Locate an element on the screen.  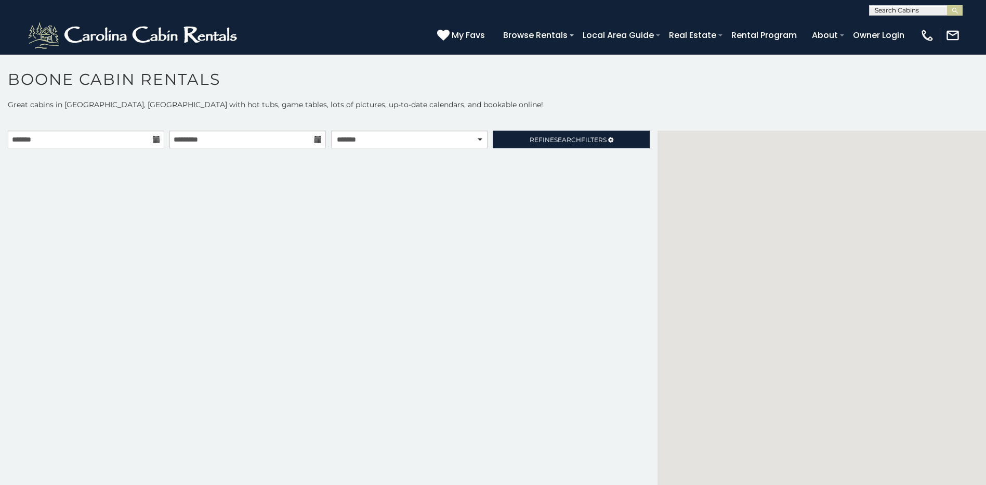
a: My Favs is located at coordinates (462, 35).